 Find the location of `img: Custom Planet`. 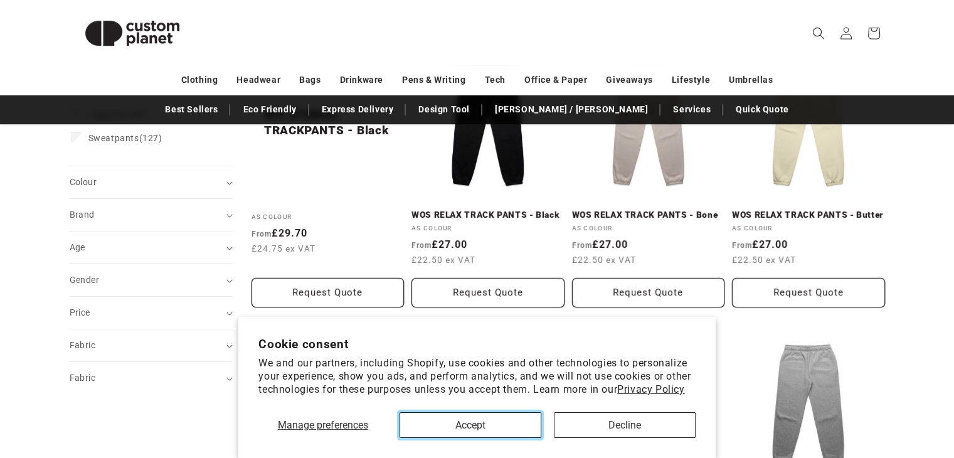

img: Custom Planet is located at coordinates (132, 33).